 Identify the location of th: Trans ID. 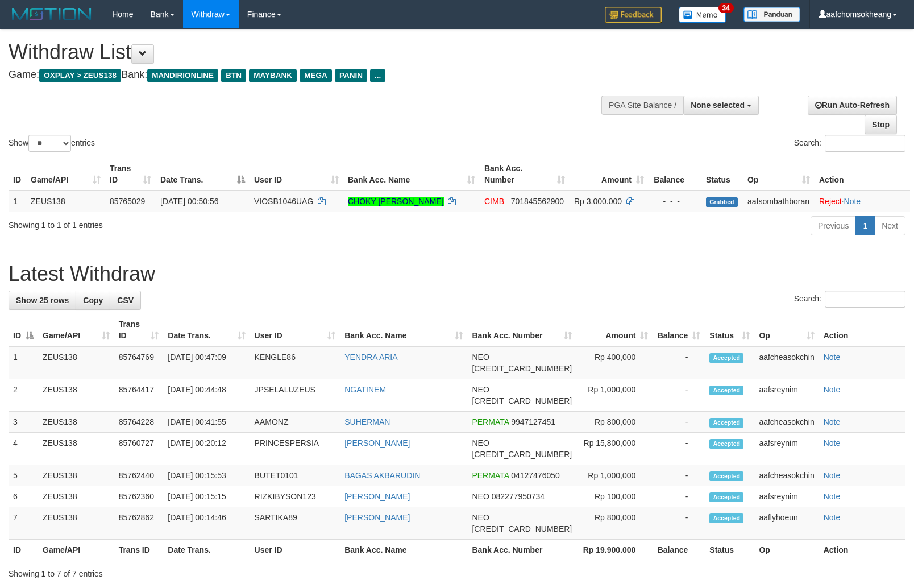
(139, 550).